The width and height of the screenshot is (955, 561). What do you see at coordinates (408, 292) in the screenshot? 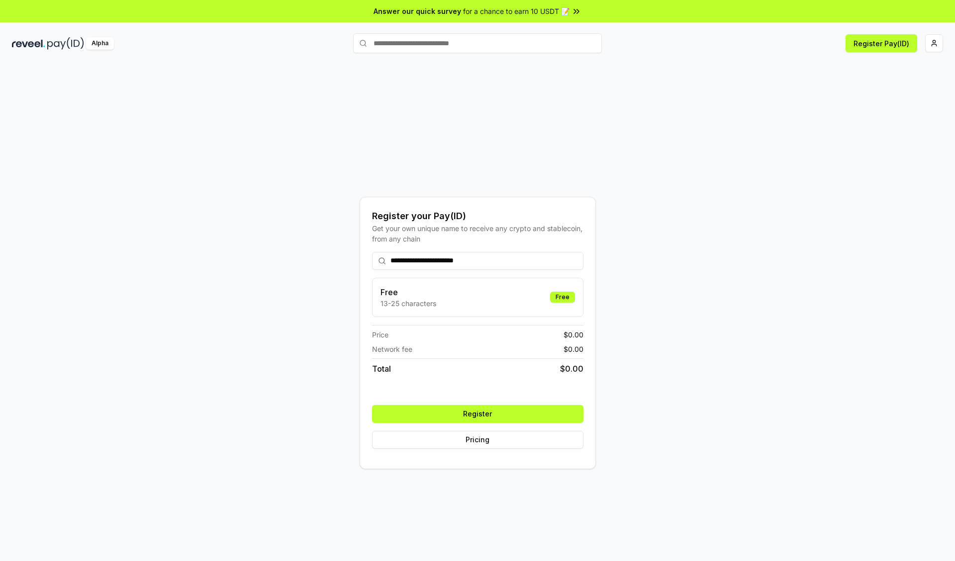
I see `h3: Free` at bounding box center [408, 292].